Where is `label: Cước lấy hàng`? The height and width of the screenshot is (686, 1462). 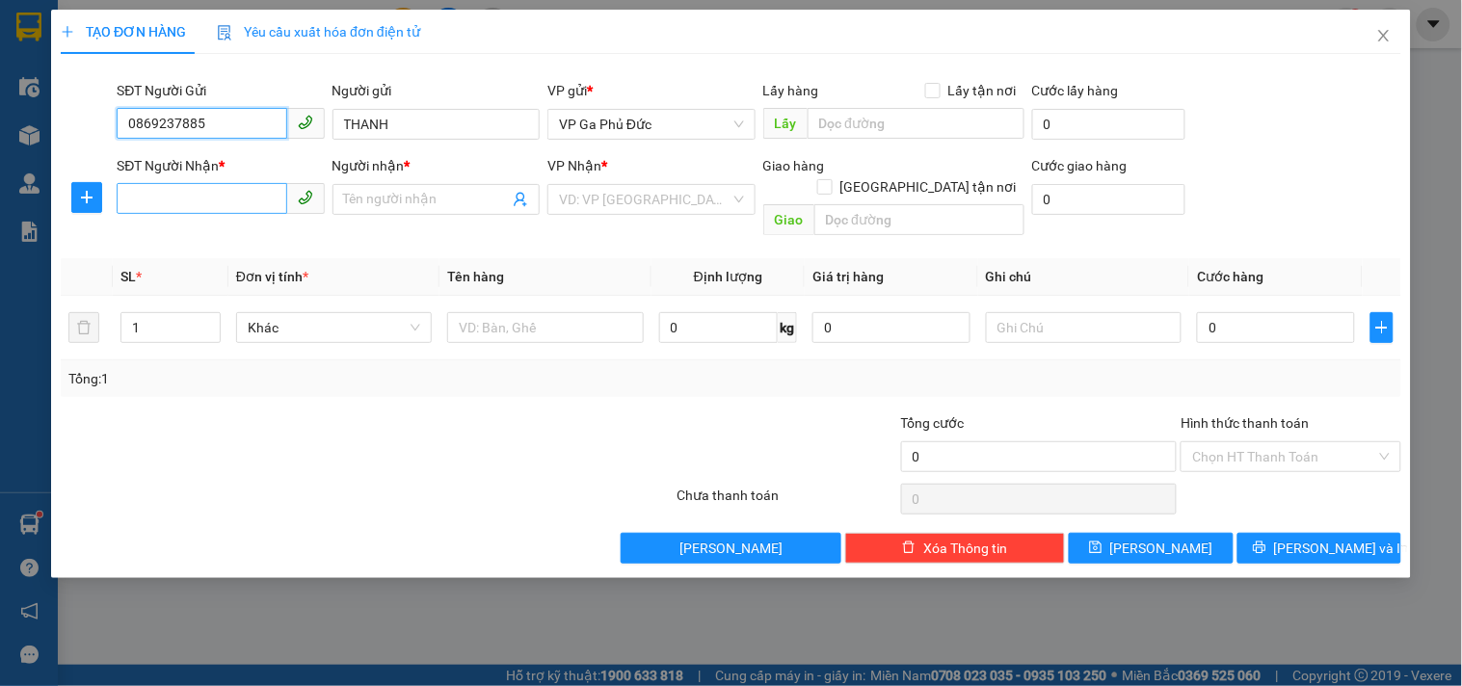 label: Cước lấy hàng is located at coordinates (1075, 91).